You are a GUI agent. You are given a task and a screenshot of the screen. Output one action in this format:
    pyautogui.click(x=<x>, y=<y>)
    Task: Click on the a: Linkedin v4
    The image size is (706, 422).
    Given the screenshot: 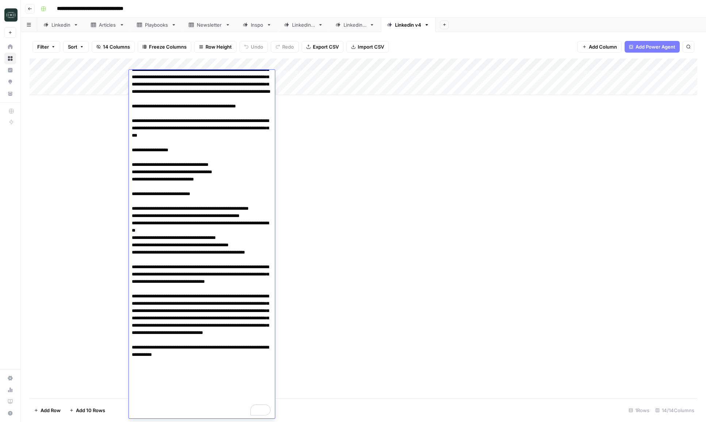 What is the action you would take?
    pyautogui.click(x=408, y=25)
    